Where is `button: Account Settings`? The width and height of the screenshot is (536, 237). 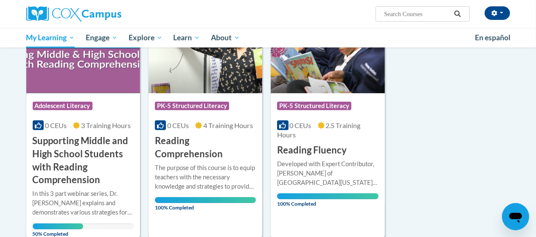
button: Account Settings is located at coordinates (498, 13).